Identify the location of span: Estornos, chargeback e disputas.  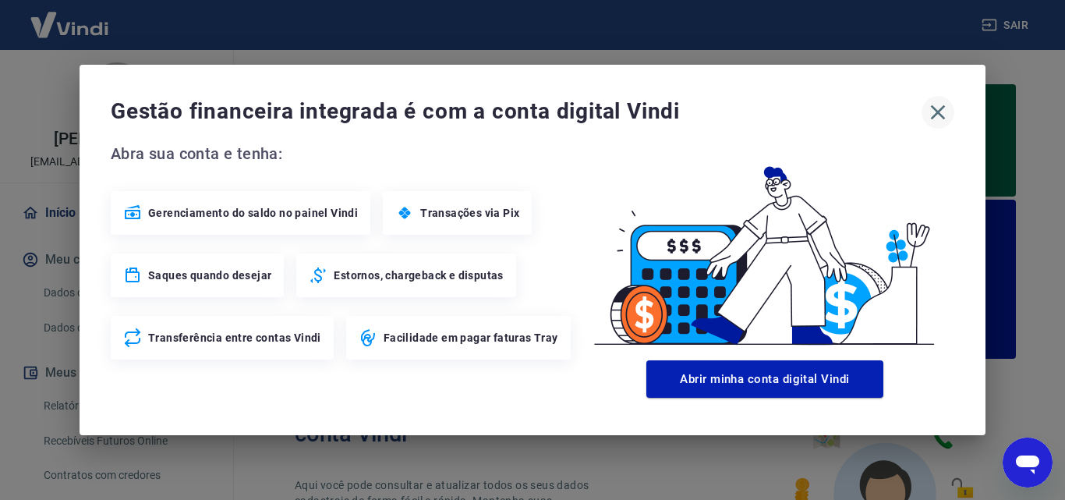
(418, 275).